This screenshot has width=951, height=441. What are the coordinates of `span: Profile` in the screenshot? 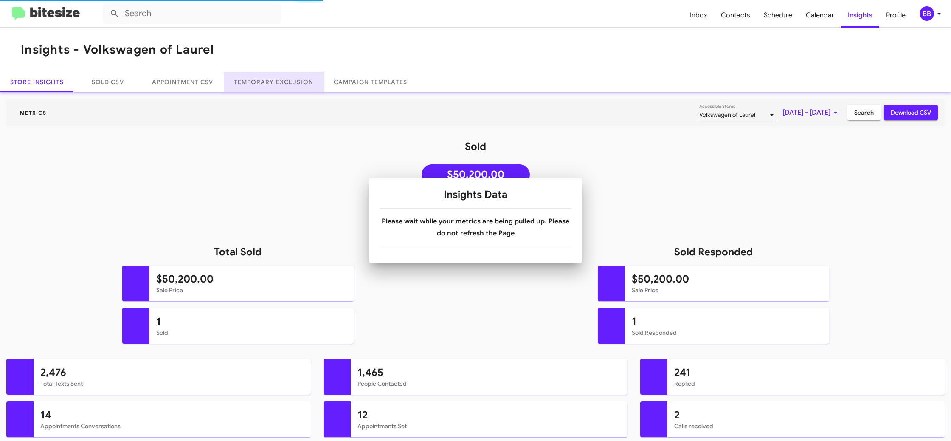 It's located at (896, 15).